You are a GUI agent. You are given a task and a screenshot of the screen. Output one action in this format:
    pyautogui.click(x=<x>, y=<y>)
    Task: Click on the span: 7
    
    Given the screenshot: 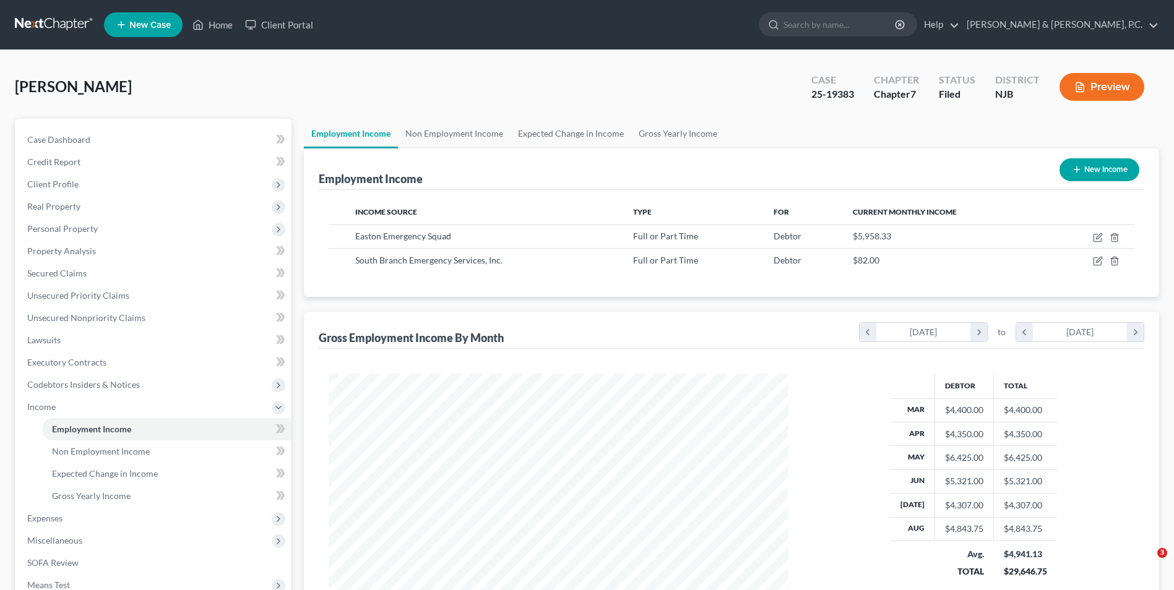 What is the action you would take?
    pyautogui.click(x=913, y=93)
    